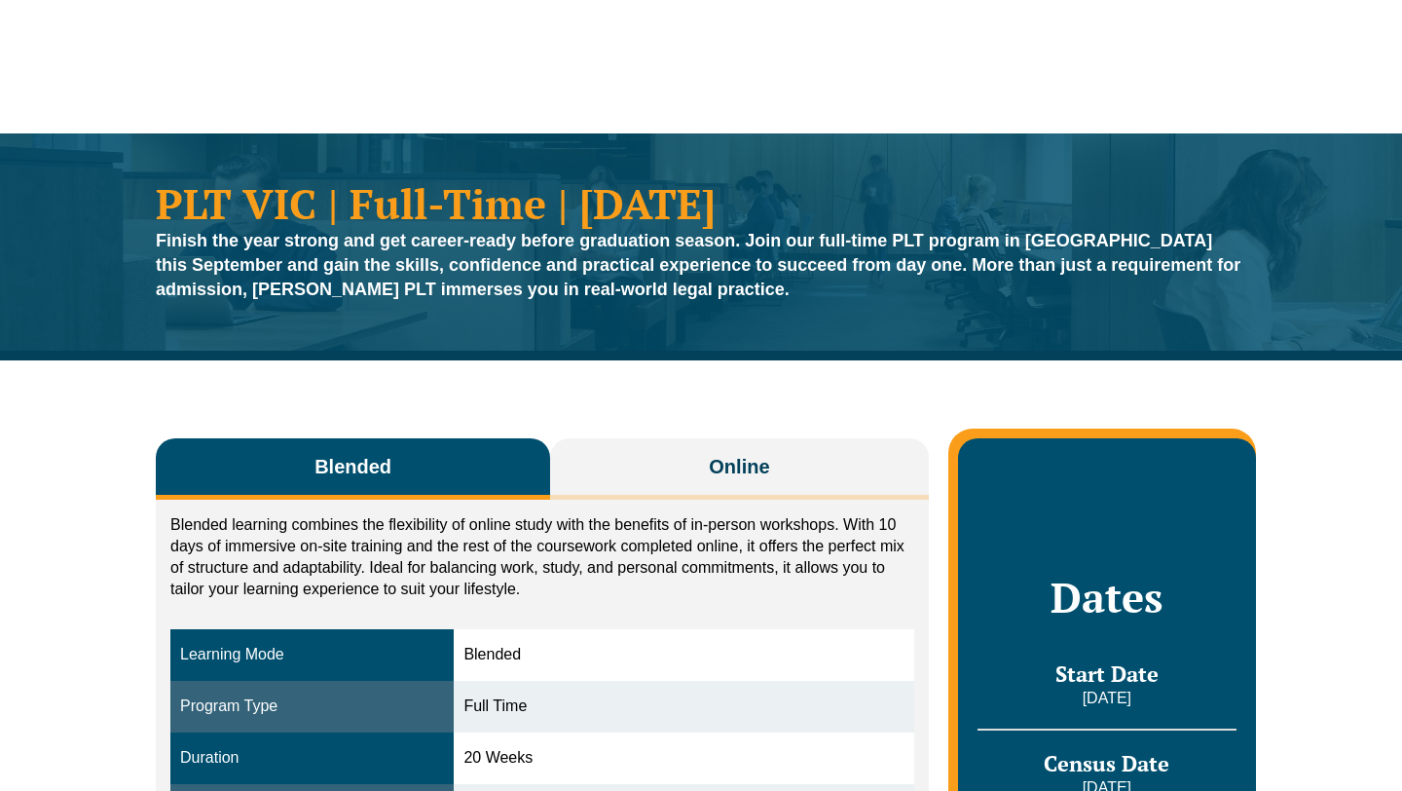 The image size is (1402, 791). I want to click on h2: Dates, so click(1107, 597).